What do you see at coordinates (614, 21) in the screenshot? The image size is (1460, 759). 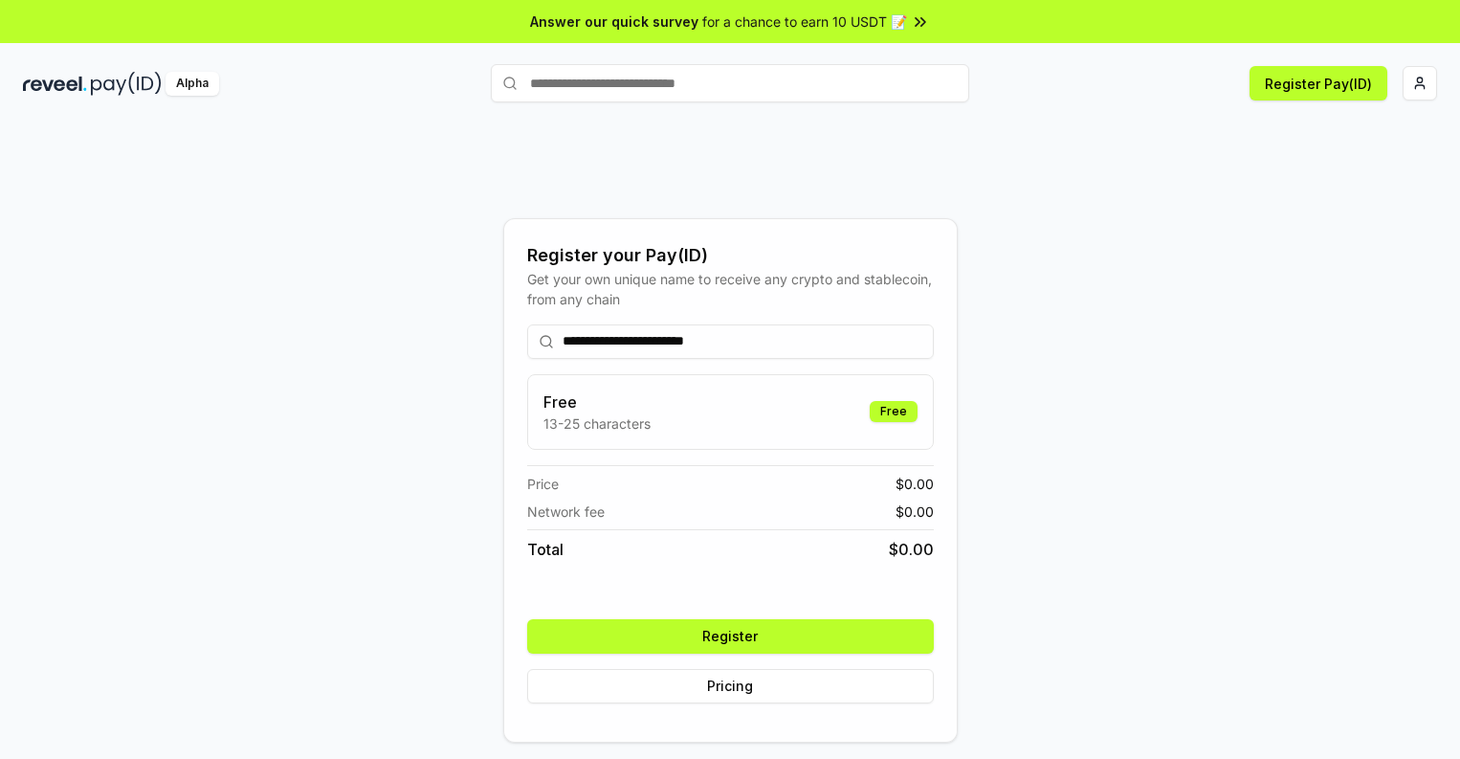 I see `span: Answer our quick survey` at bounding box center [614, 21].